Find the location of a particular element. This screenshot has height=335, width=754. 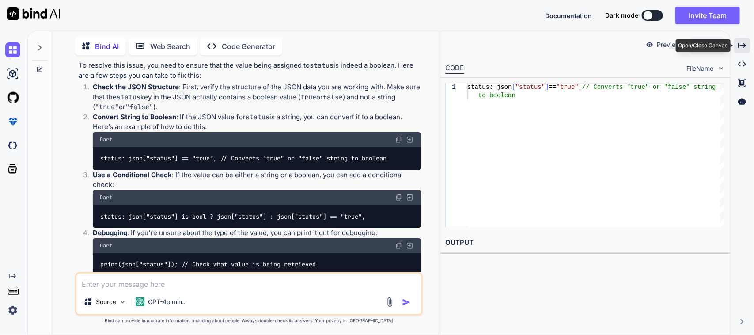

p: To resolve this issue, you need to ensure that the value being assigned to is indeed a boolean. H... is located at coordinates (250, 70).